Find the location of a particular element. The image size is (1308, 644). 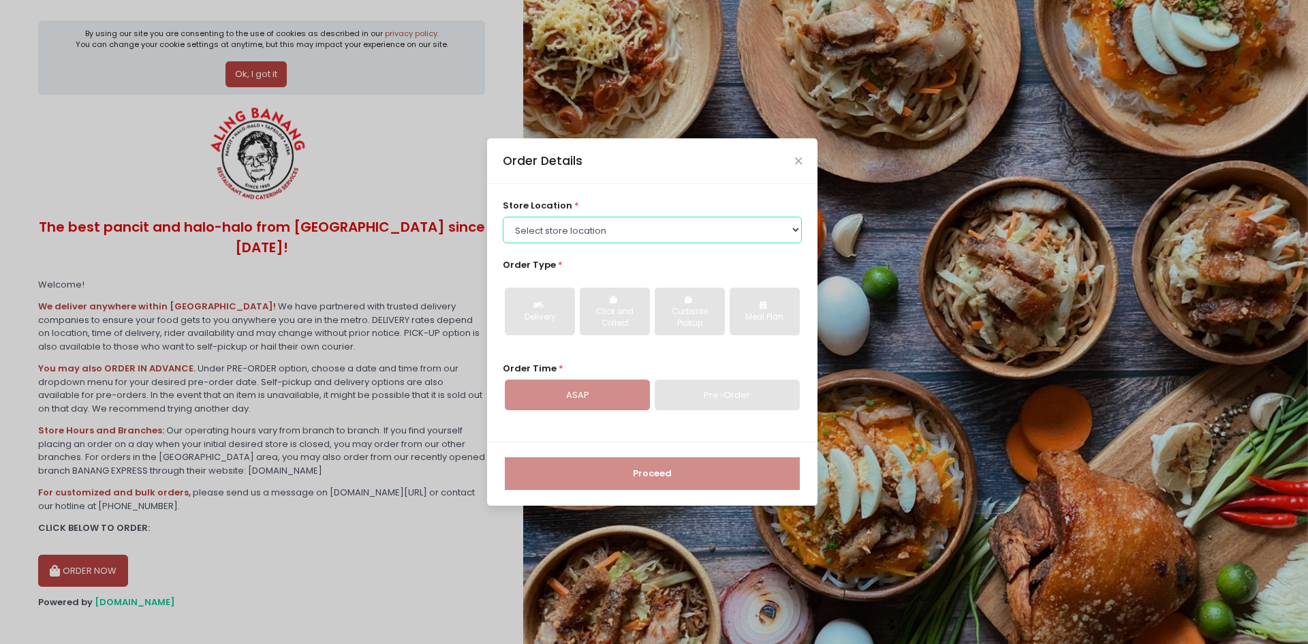

button: Curbside Pickup is located at coordinates (689, 311).